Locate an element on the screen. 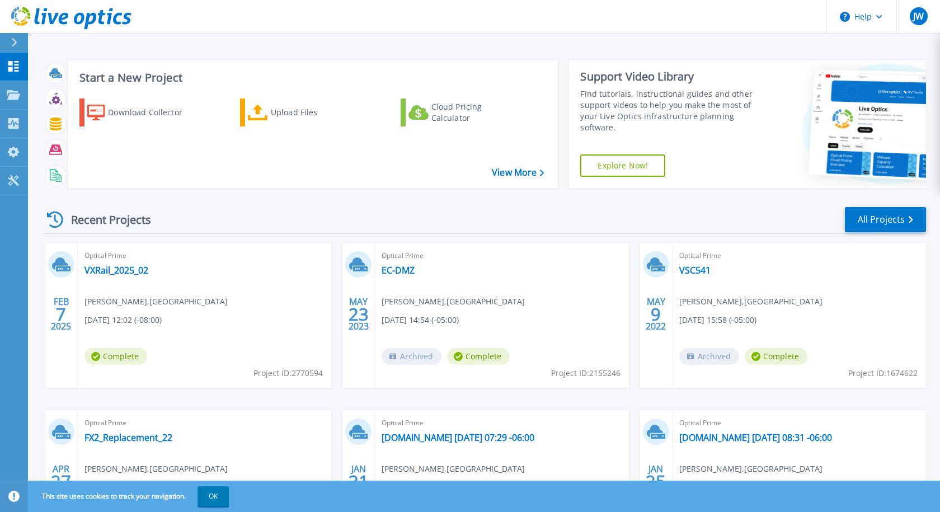 Image resolution: width=940 pixels, height=512 pixels. span: Project ID: 1674622 is located at coordinates (883, 373).